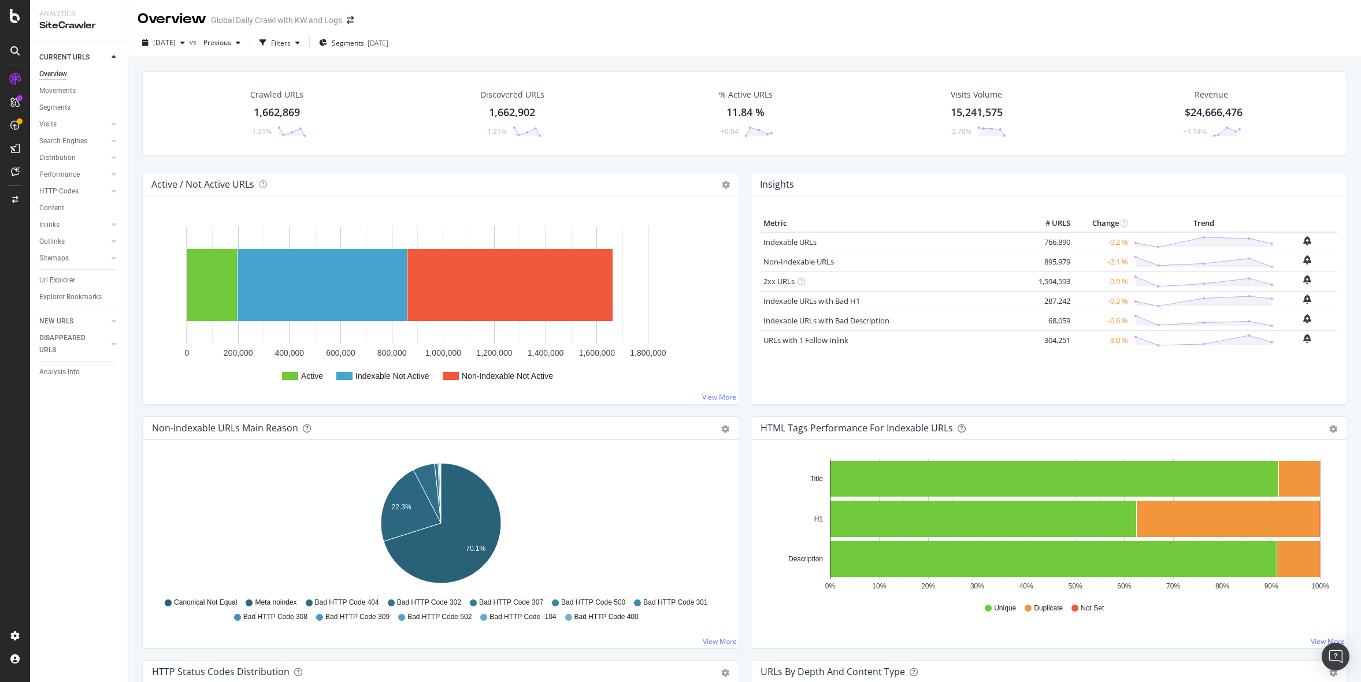  What do you see at coordinates (1335, 657) in the screenshot?
I see `div: Open Intercom Messenger` at bounding box center [1335, 657].